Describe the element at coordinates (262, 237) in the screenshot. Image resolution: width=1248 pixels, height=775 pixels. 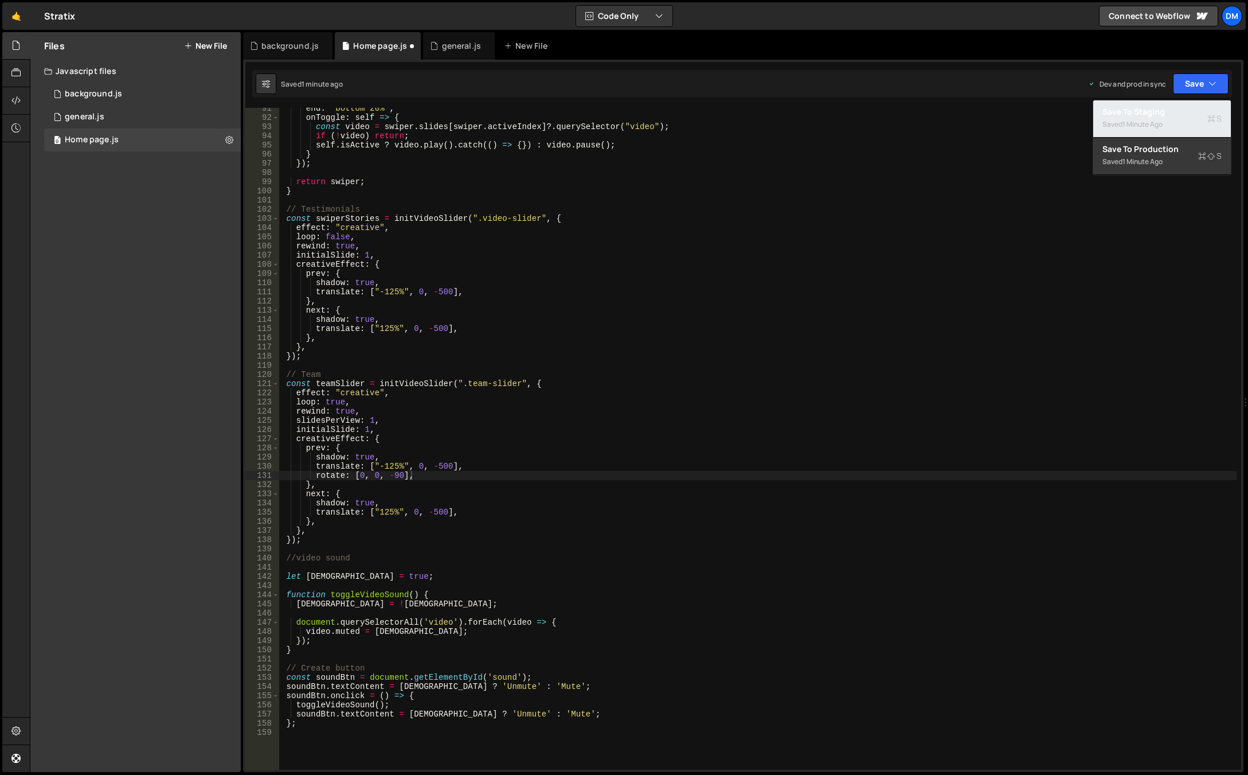
I see `div: 105` at that location.